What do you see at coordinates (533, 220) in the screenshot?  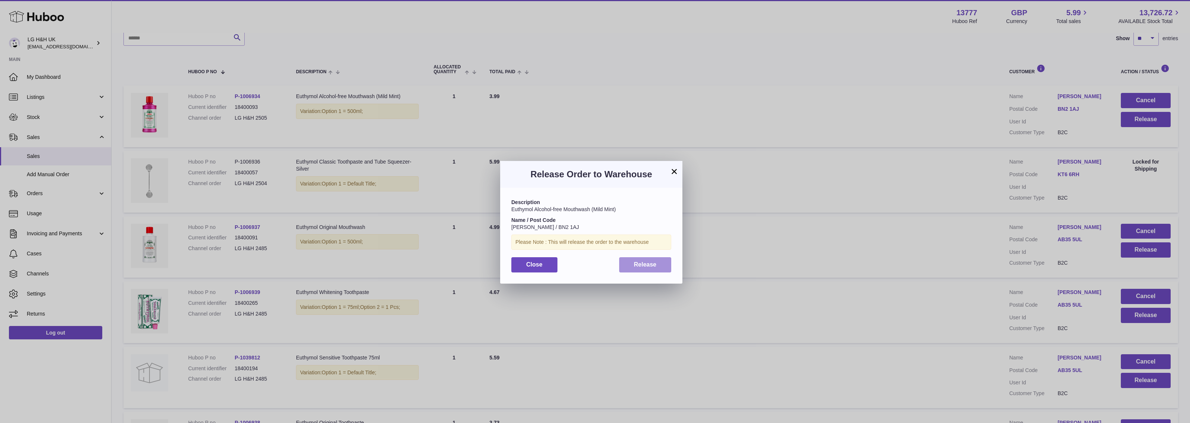 I see `strong: Name / Post Code` at bounding box center [533, 220].